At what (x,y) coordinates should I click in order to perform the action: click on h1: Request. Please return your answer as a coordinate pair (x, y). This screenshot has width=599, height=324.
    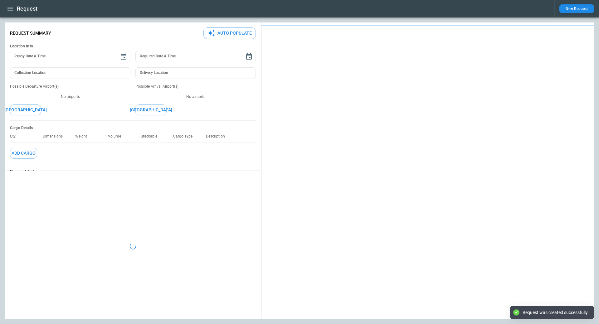
    Looking at the image, I should click on (27, 9).